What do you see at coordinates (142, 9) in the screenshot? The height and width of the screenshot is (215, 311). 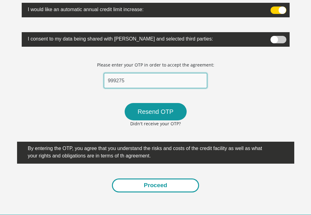 I see `label: I would like an automatic annual credit limit increase:` at bounding box center [142, 9].